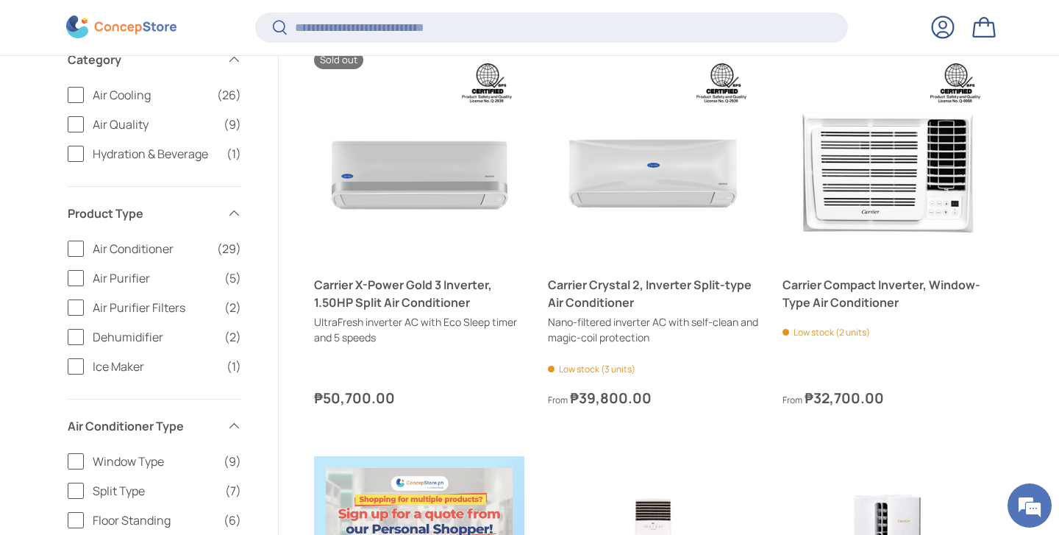 This screenshot has width=1059, height=535. Describe the element at coordinates (155, 154) in the screenshot. I see `span: Hydration & Beverage` at that location.